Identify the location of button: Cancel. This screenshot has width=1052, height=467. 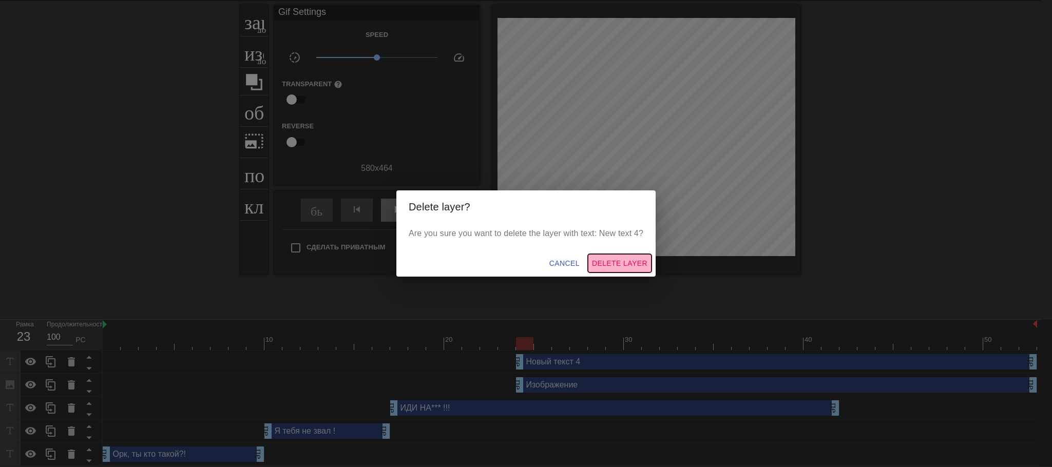
(564, 263).